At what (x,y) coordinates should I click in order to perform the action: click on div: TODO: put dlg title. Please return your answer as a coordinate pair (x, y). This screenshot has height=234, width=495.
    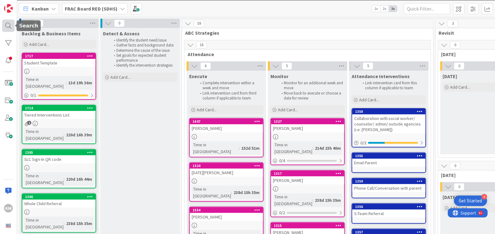
    Looking at the image, I should click on (247, 111).